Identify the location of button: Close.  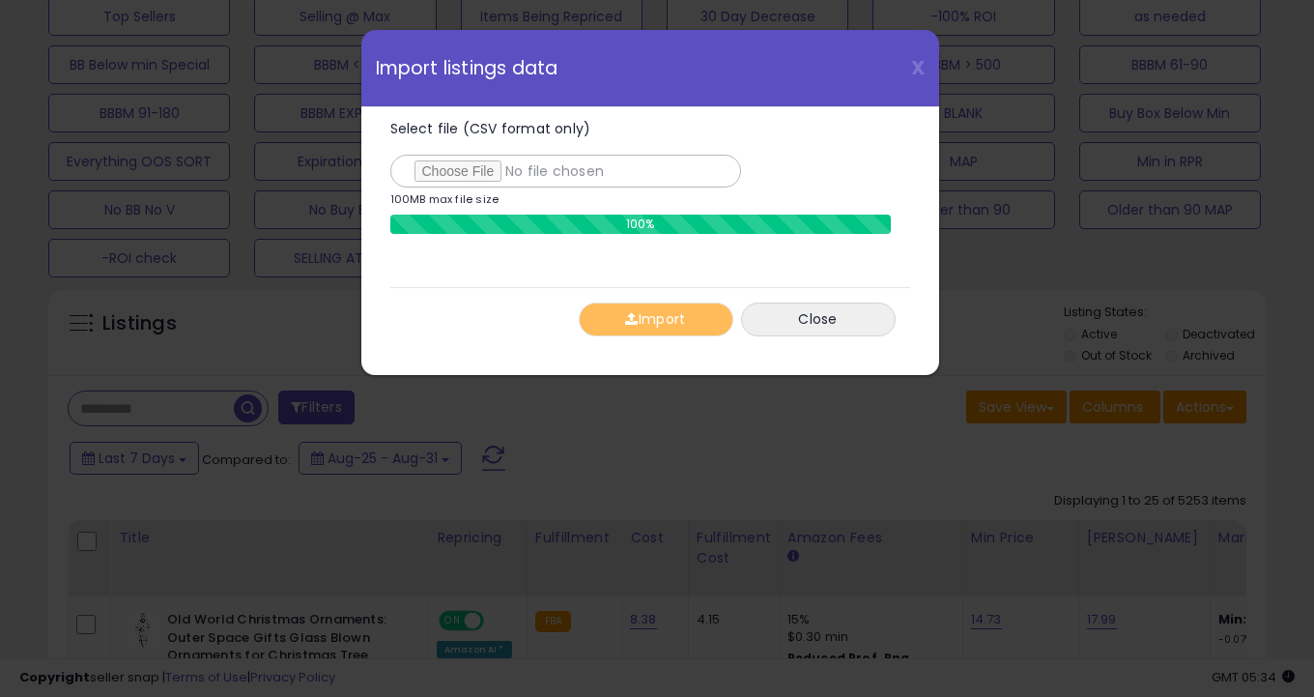
(818, 319).